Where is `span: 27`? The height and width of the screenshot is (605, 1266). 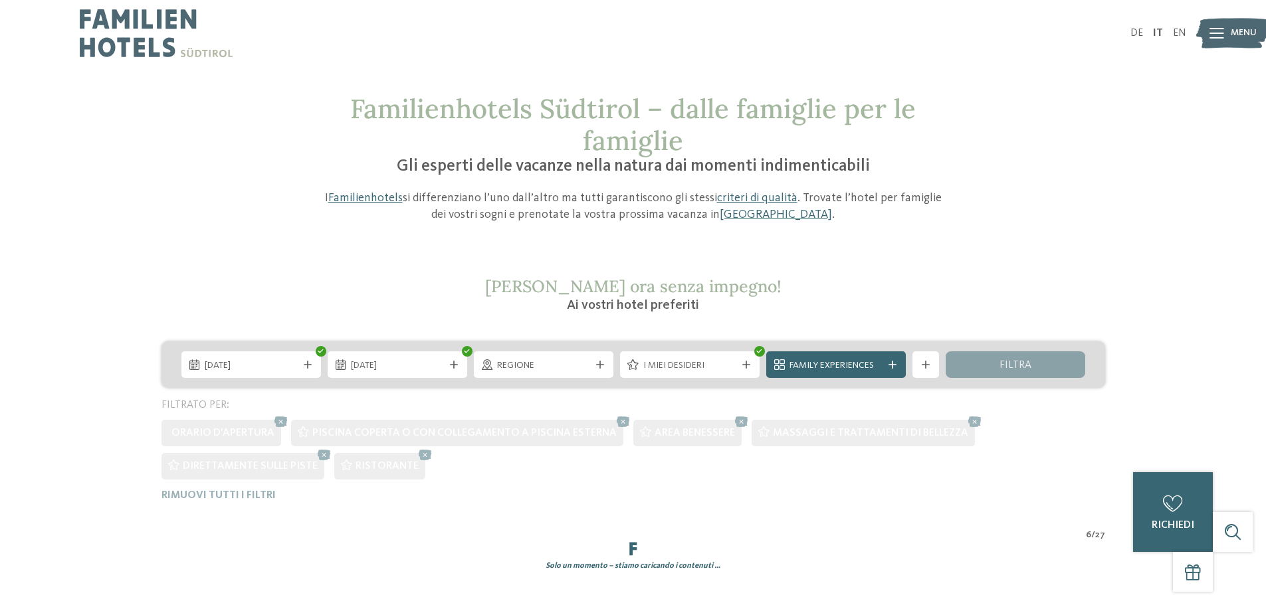 span: 27 is located at coordinates (1100, 536).